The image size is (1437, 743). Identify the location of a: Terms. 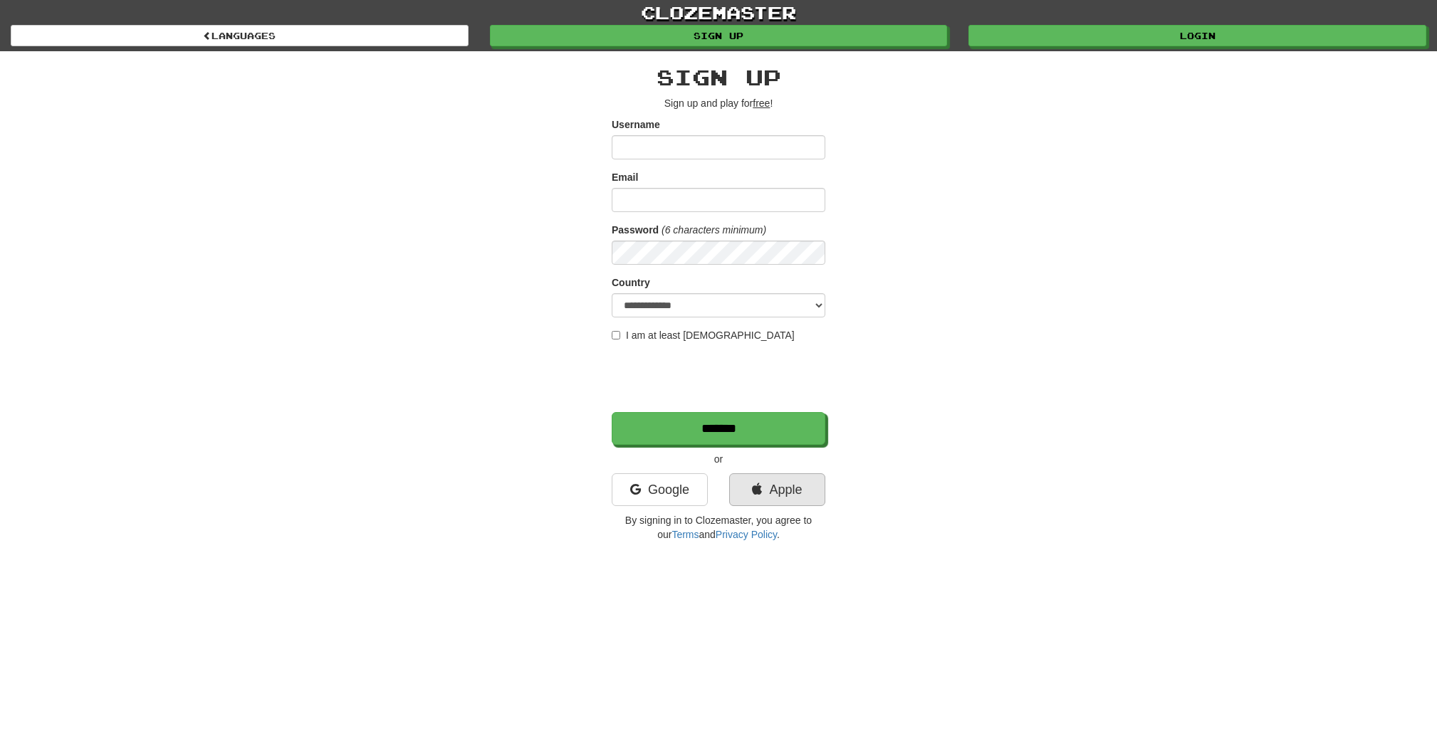
(685, 535).